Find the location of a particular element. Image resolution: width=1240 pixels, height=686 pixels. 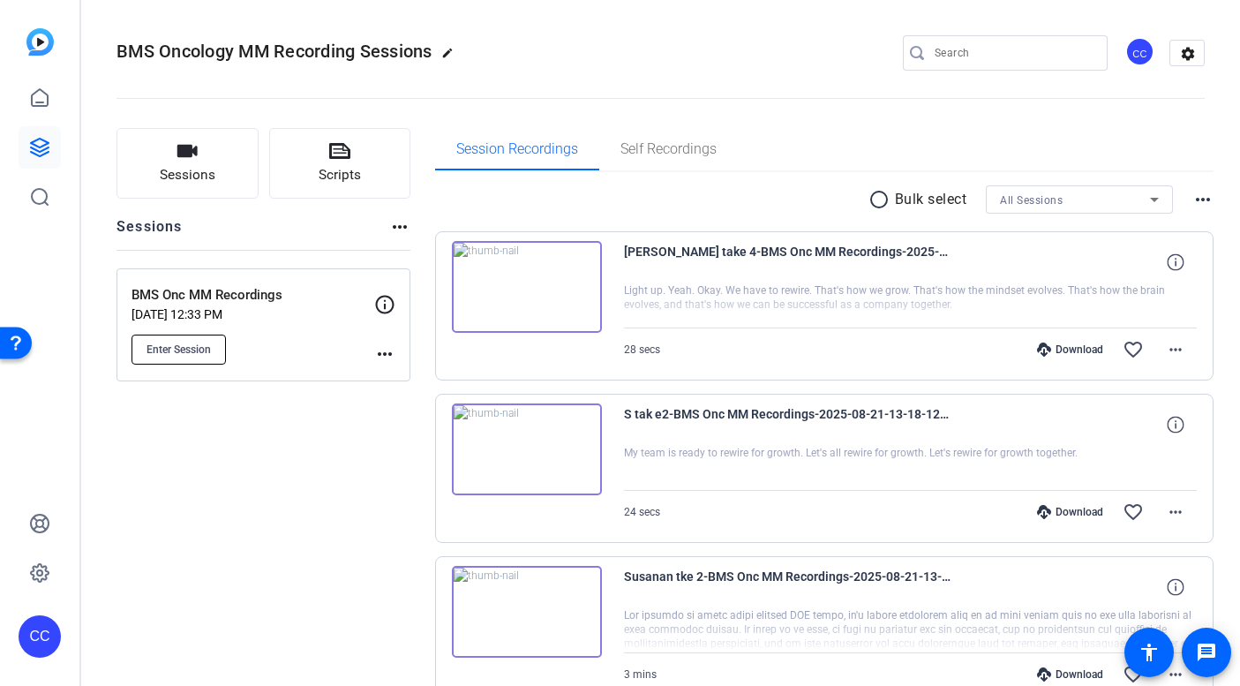

p: Bulk select is located at coordinates (931, 200).